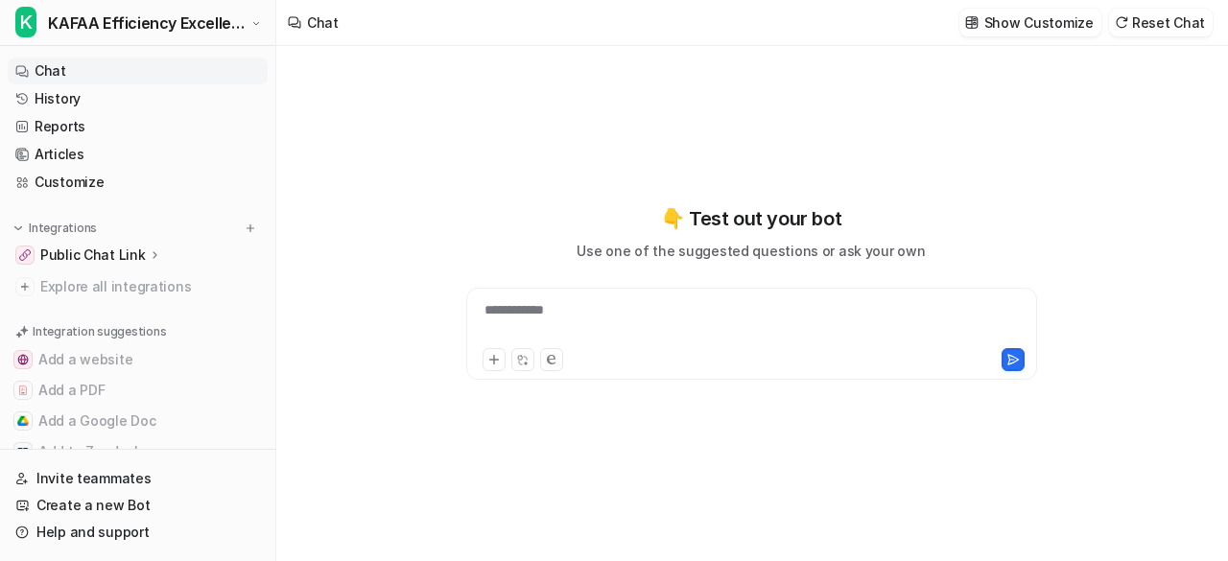  I want to click on button: Integrations, so click(55, 228).